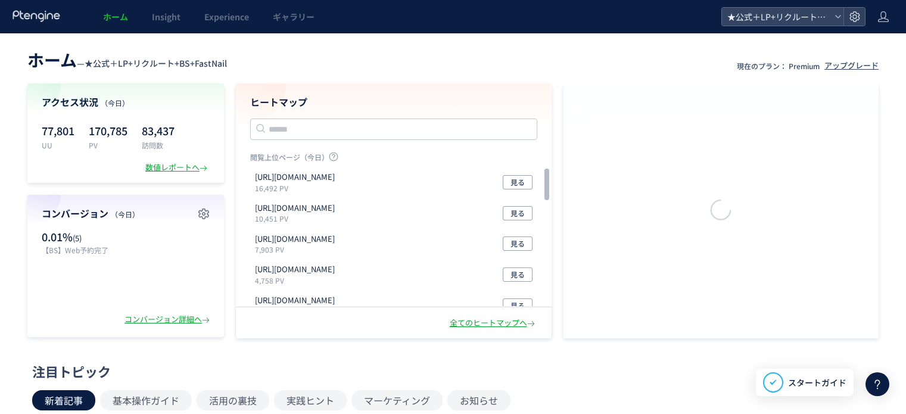 The image size is (906, 414). I want to click on p: PV, so click(108, 145).